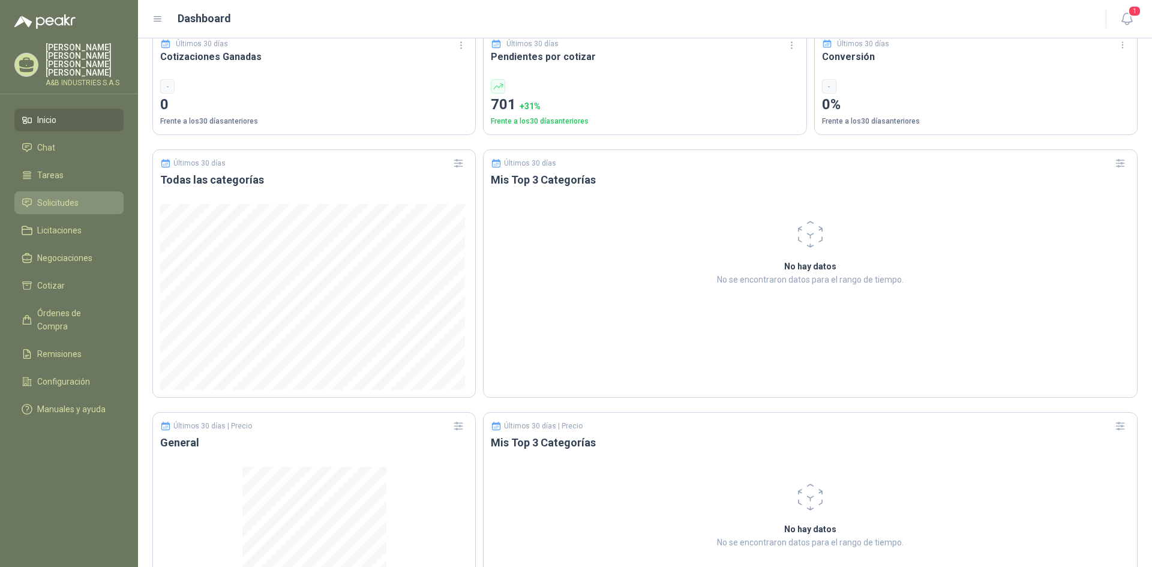  I want to click on span: Negociaciones, so click(65, 258).